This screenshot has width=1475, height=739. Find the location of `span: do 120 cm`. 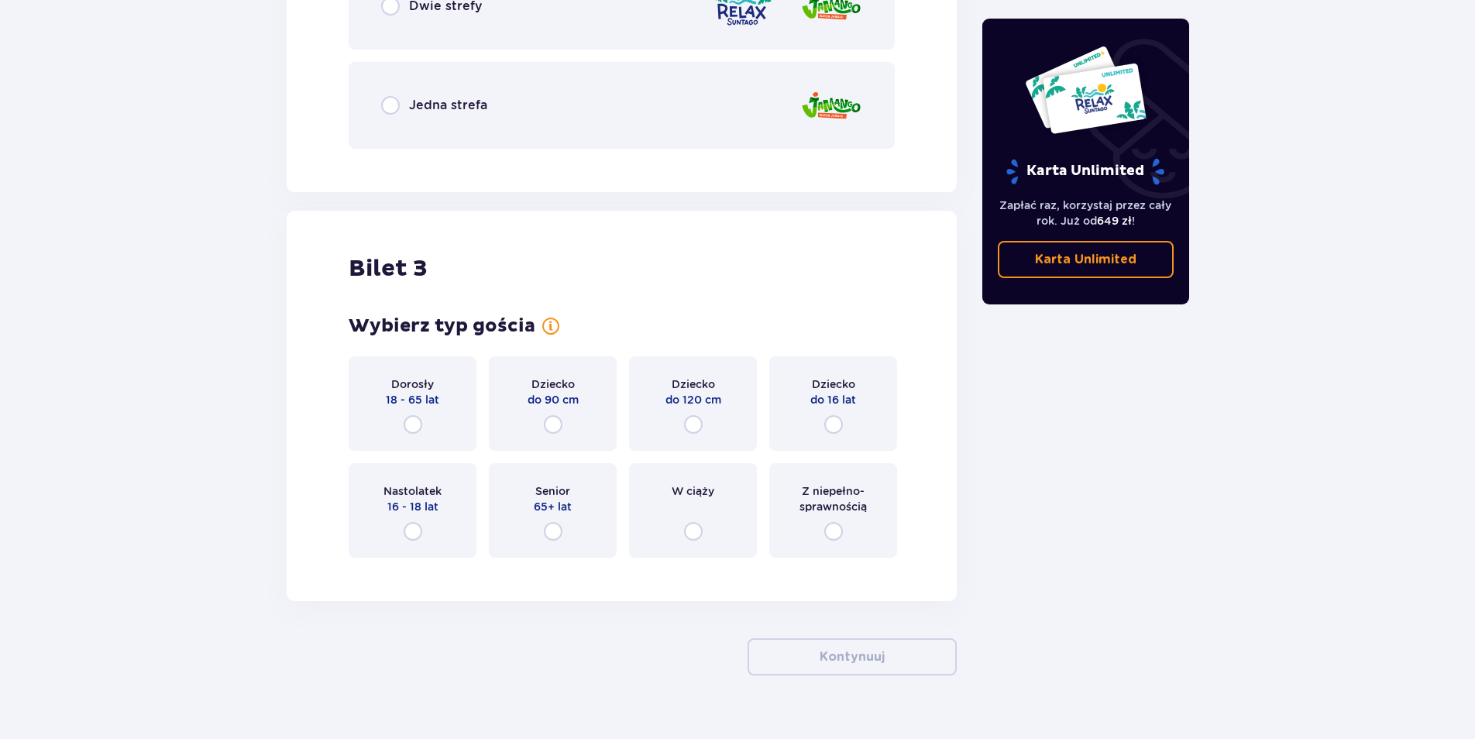

span: do 120 cm is located at coordinates (693, 400).